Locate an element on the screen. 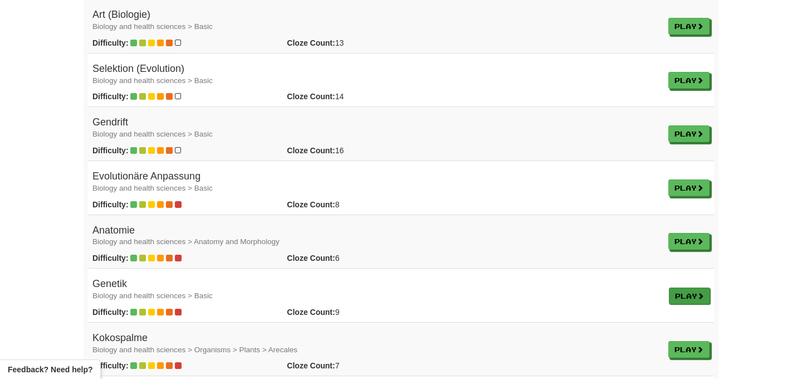  small: Biology and health sciences > Organisms > Plants > Arecales is located at coordinates (195, 349).